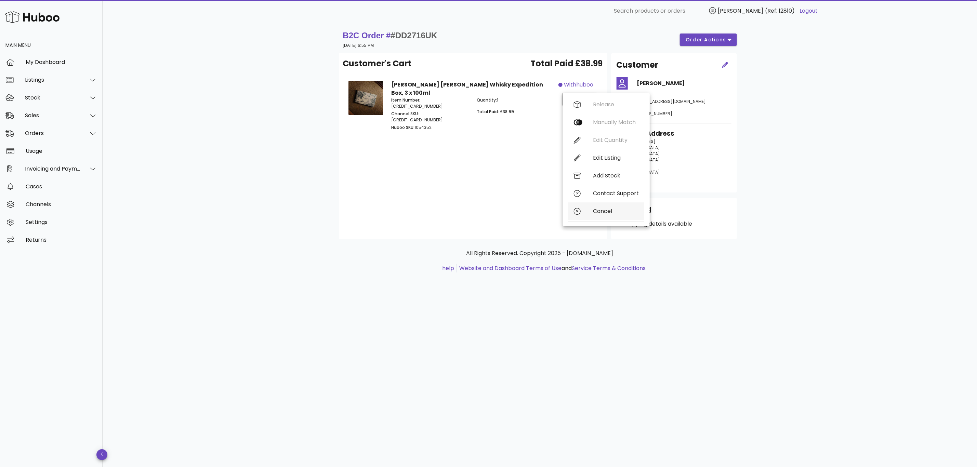  What do you see at coordinates (448, 268) in the screenshot?
I see `a: help` at bounding box center [448, 268].